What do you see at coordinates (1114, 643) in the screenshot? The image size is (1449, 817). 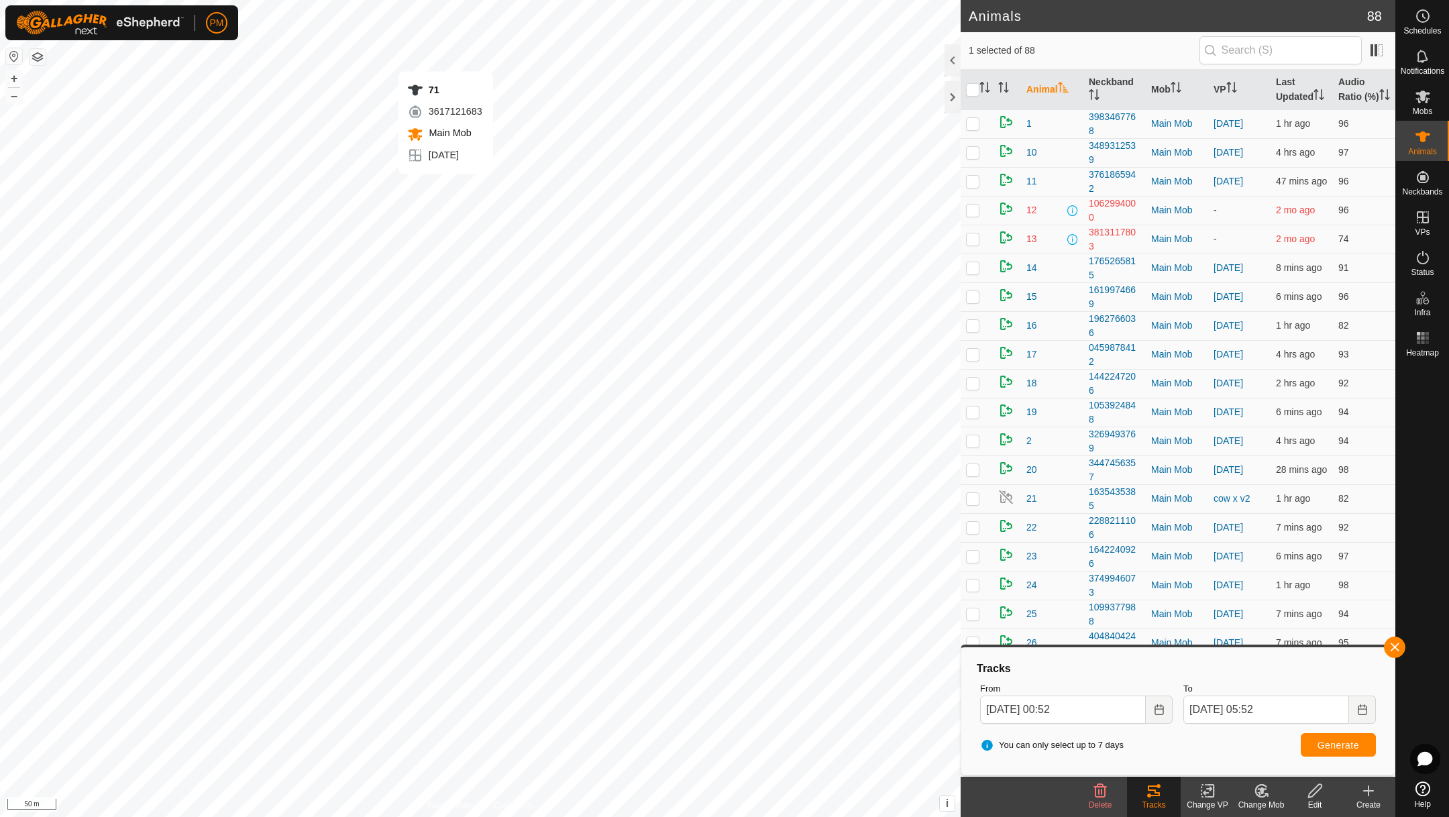 I see `div: 4048404245` at bounding box center [1114, 643].